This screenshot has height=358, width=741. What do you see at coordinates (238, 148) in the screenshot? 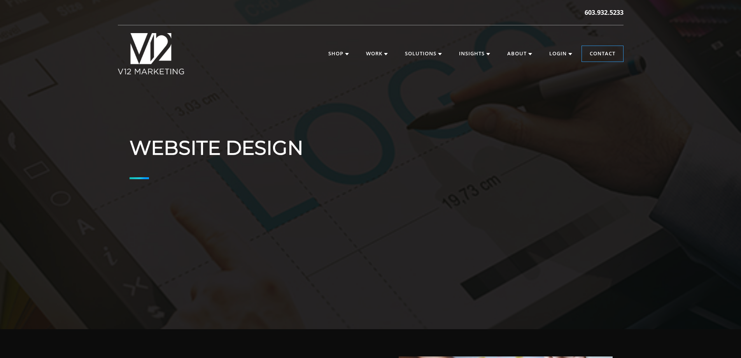
I see `h1: Website Design` at bounding box center [238, 148].